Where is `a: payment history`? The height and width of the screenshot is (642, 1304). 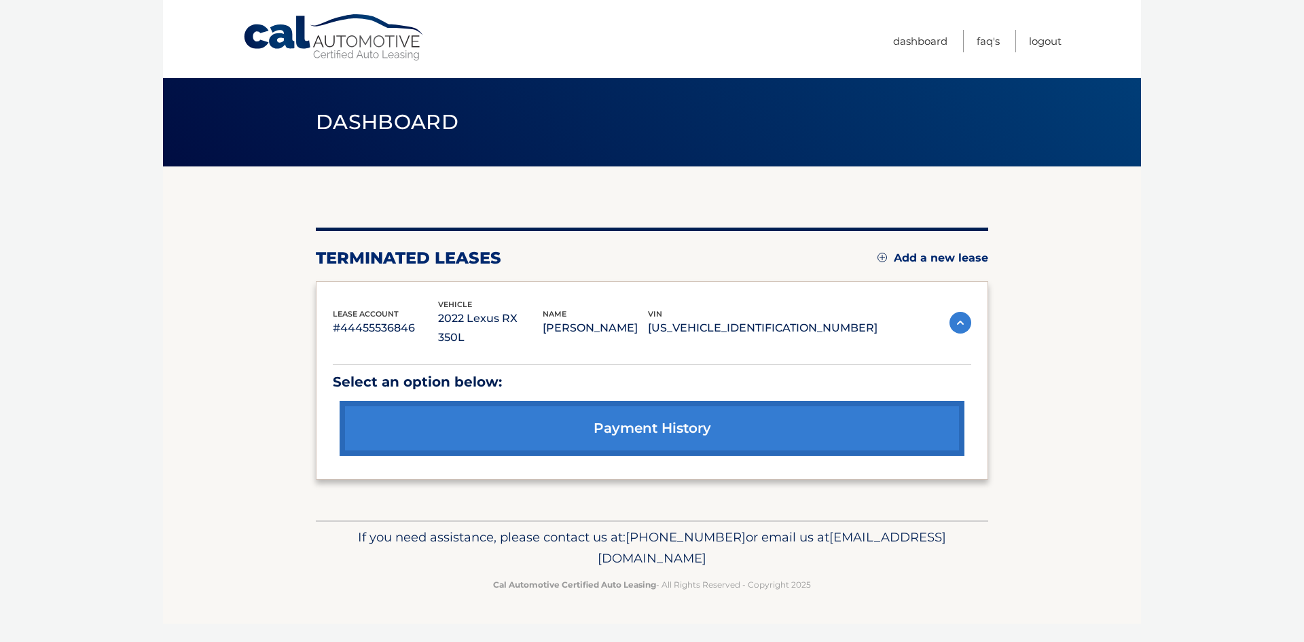 a: payment history is located at coordinates (652, 428).